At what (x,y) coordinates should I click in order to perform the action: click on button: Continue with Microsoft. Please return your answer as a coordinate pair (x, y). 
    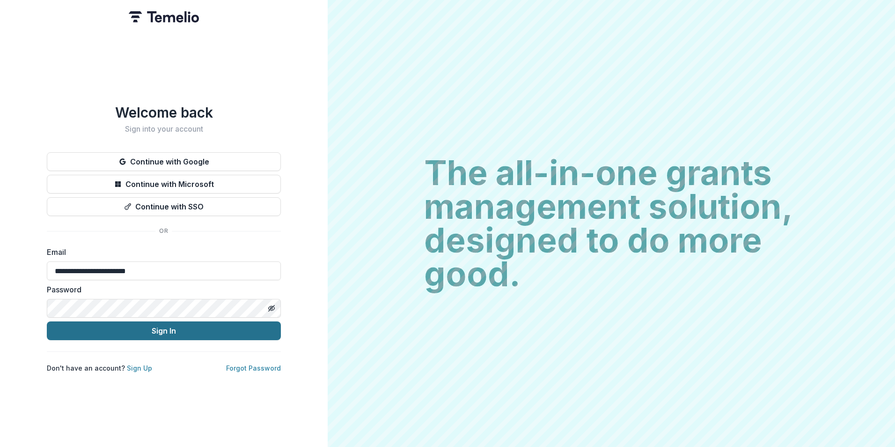
    Looking at the image, I should click on (164, 184).